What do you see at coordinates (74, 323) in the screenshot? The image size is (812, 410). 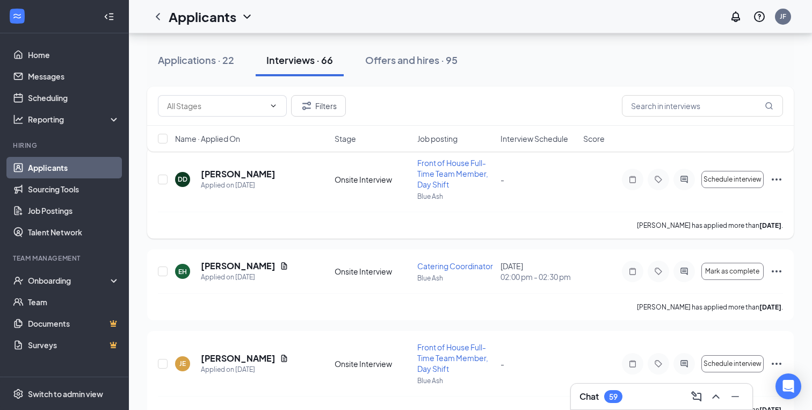 I see `a: DocumentsCrown` at bounding box center [74, 323].